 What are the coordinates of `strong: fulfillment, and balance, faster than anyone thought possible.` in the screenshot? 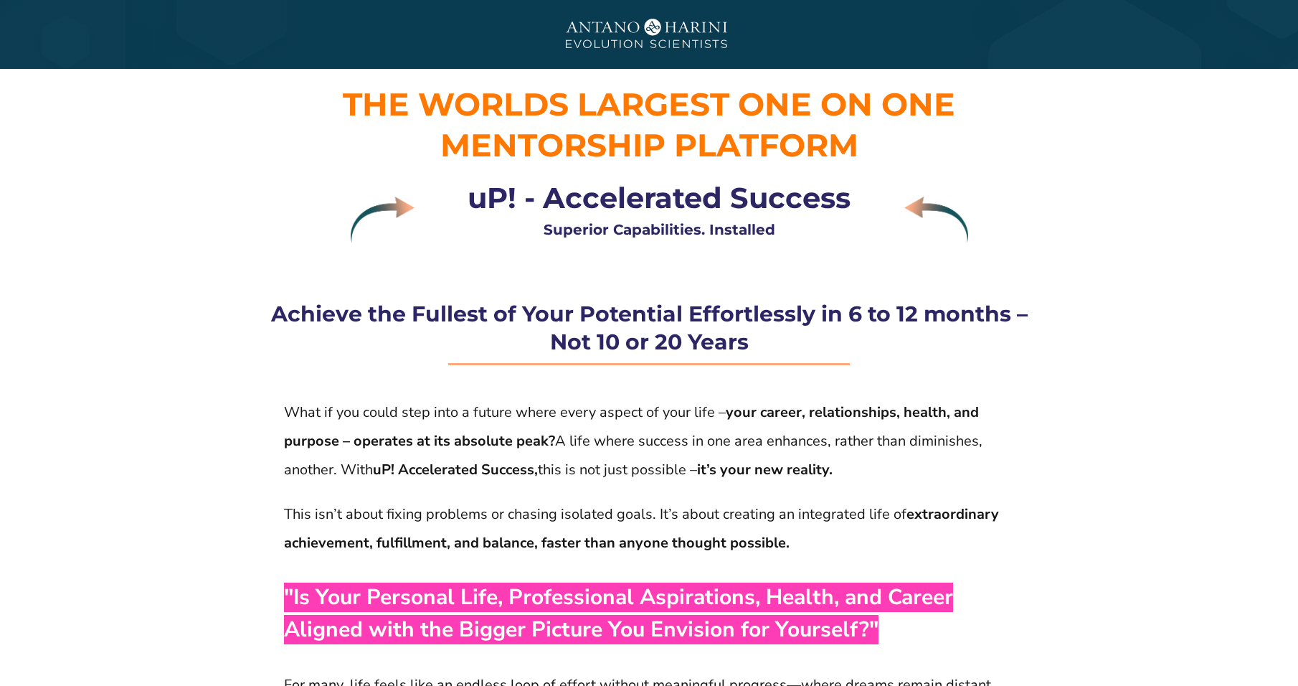 It's located at (583, 542).